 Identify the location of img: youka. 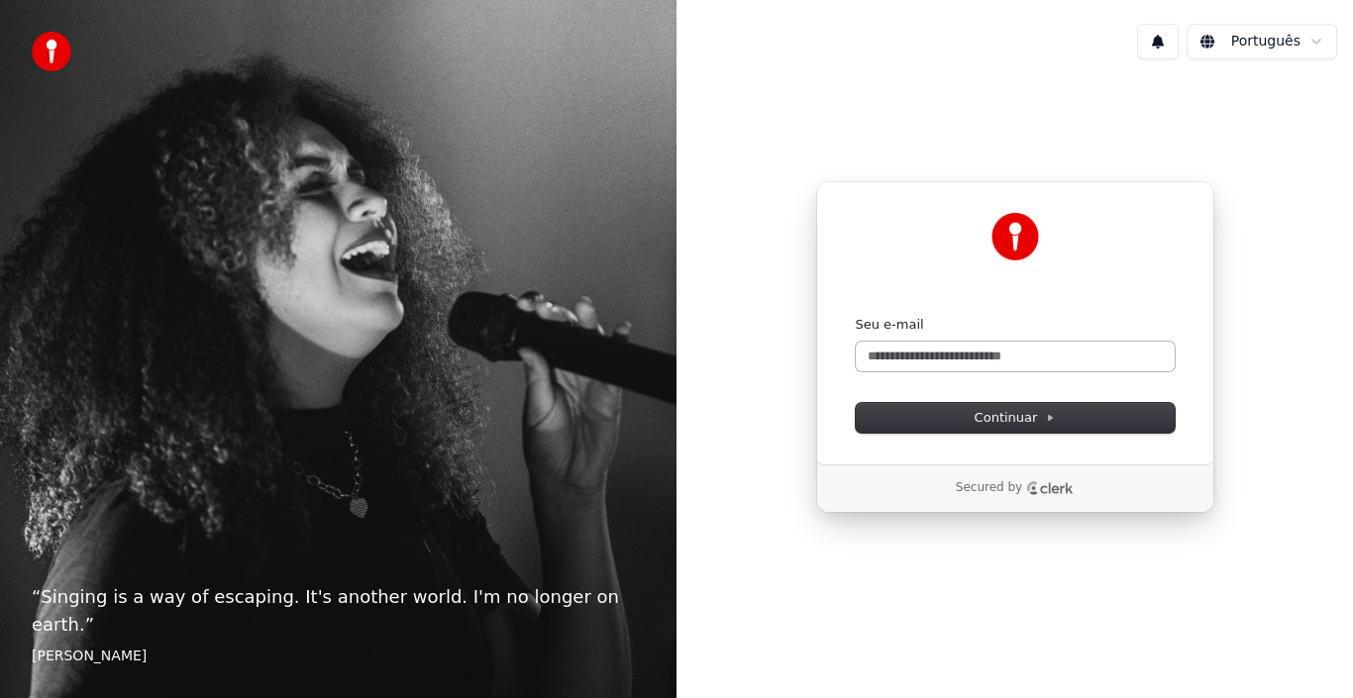
(51, 51).